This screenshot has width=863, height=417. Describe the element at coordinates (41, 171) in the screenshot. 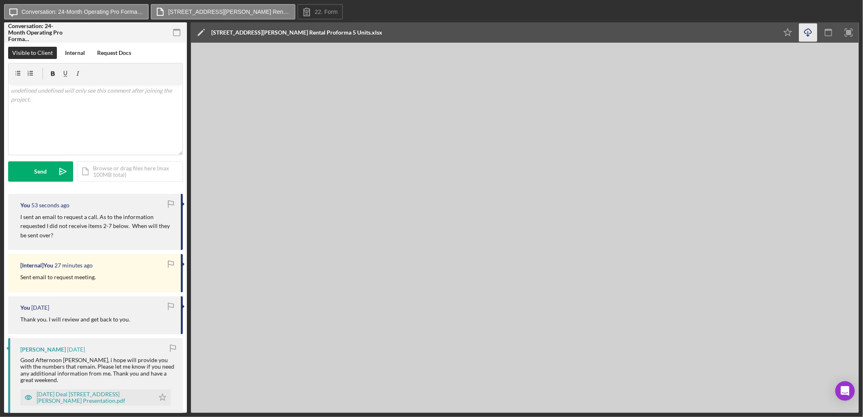

I see `button: Send` at that location.